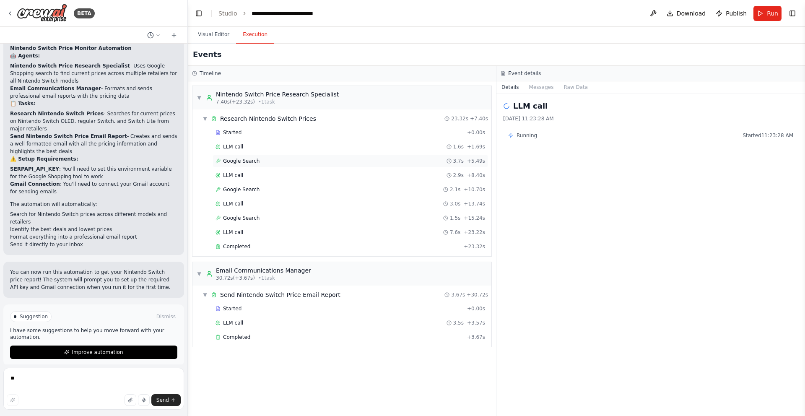 The height and width of the screenshot is (416, 805). What do you see at coordinates (34, 317) in the screenshot?
I see `span: Suggestion` at bounding box center [34, 317].